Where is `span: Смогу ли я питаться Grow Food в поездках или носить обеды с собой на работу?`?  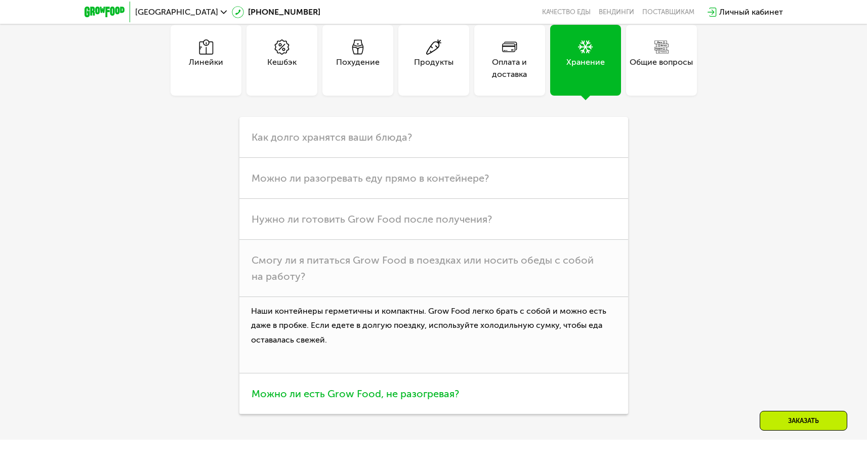 span: Смогу ли я питаться Grow Food в поездках или носить обеды с собой на работу? is located at coordinates (422, 268).